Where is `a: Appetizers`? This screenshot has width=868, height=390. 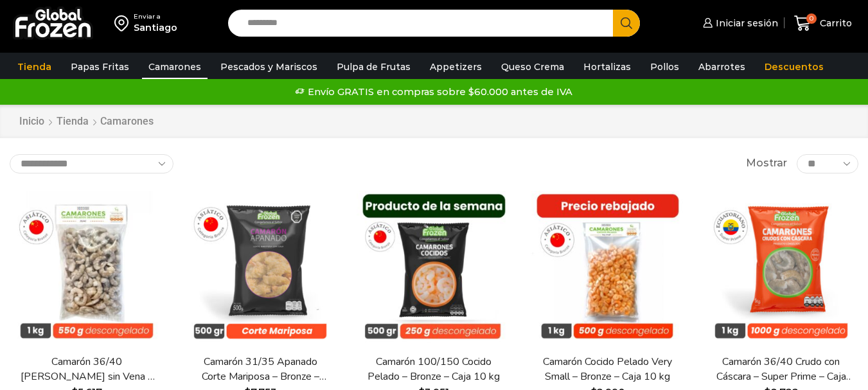 a: Appetizers is located at coordinates (456, 67).